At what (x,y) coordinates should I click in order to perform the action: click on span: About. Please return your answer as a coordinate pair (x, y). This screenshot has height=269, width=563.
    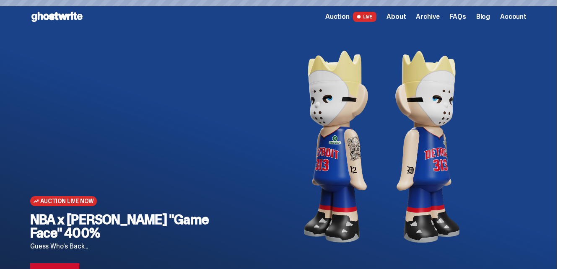
    Looking at the image, I should click on (396, 17).